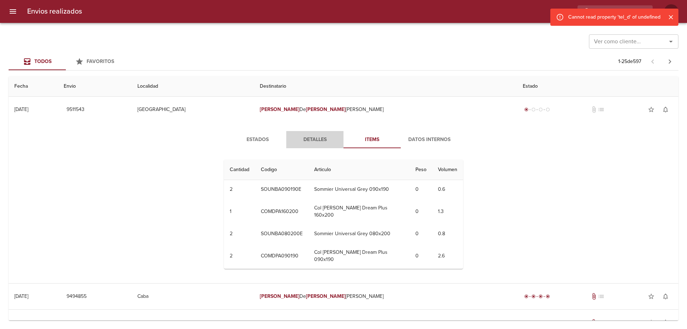 This screenshot has width=687, height=329. I want to click on td: 1, so click(240, 212).